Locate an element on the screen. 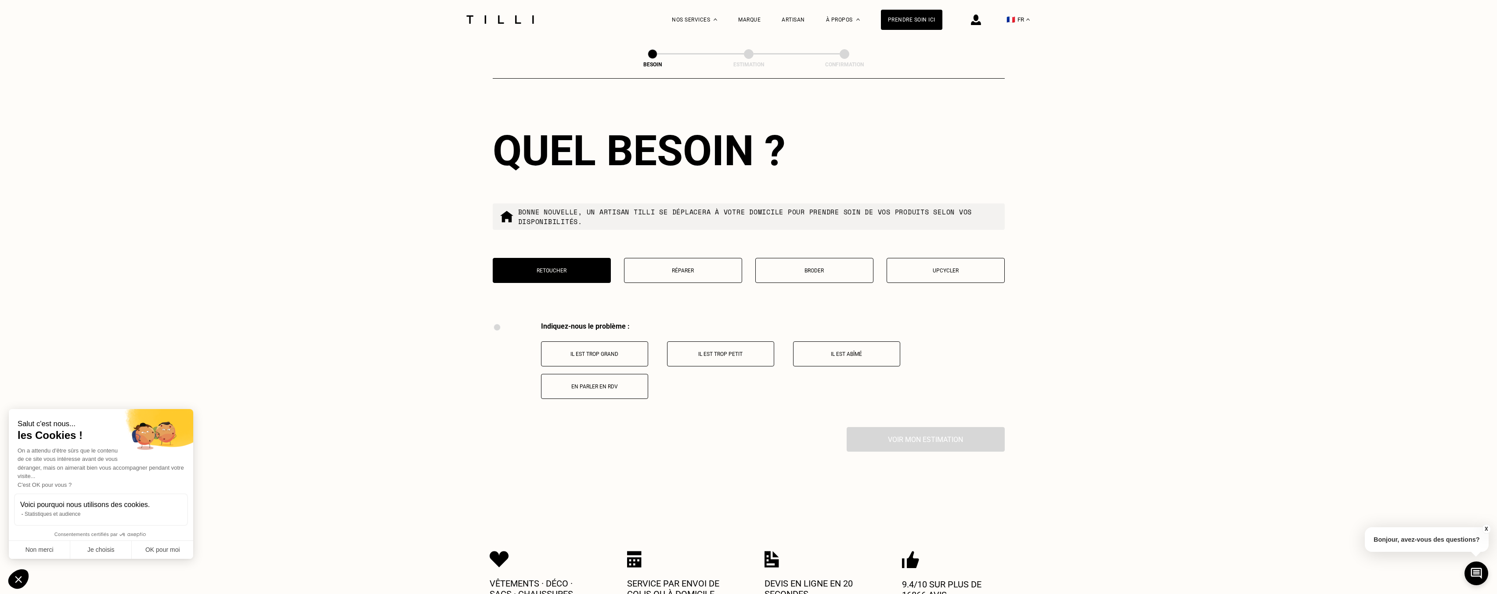  a: Artisan is located at coordinates (793, 20).